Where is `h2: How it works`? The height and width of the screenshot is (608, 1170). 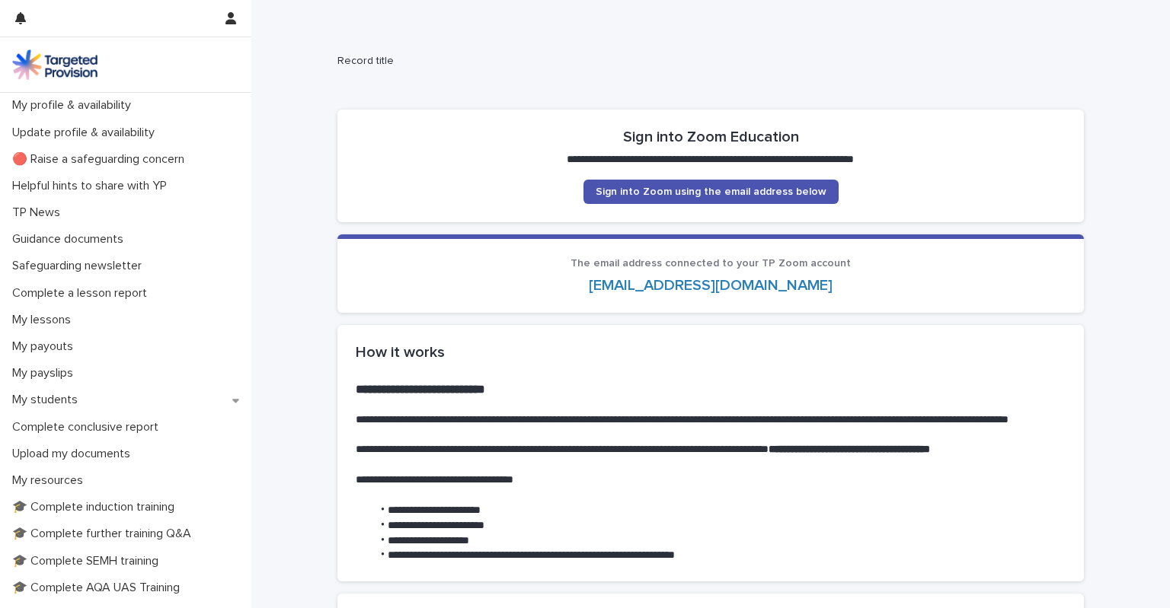 h2: How it works is located at coordinates (710, 353).